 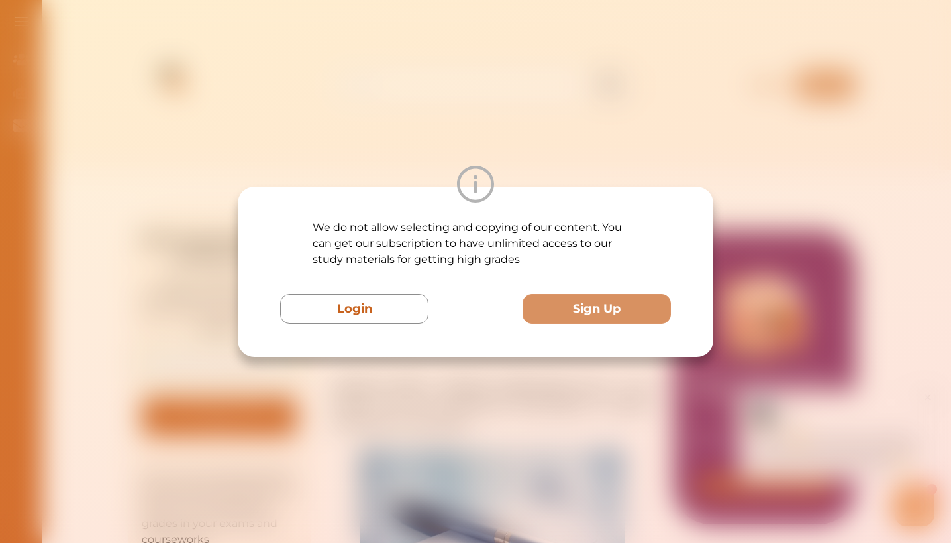 I want to click on p: We do not allow selecting and copying of our content. You can get our subscription to have unlimi..., so click(x=476, y=244).